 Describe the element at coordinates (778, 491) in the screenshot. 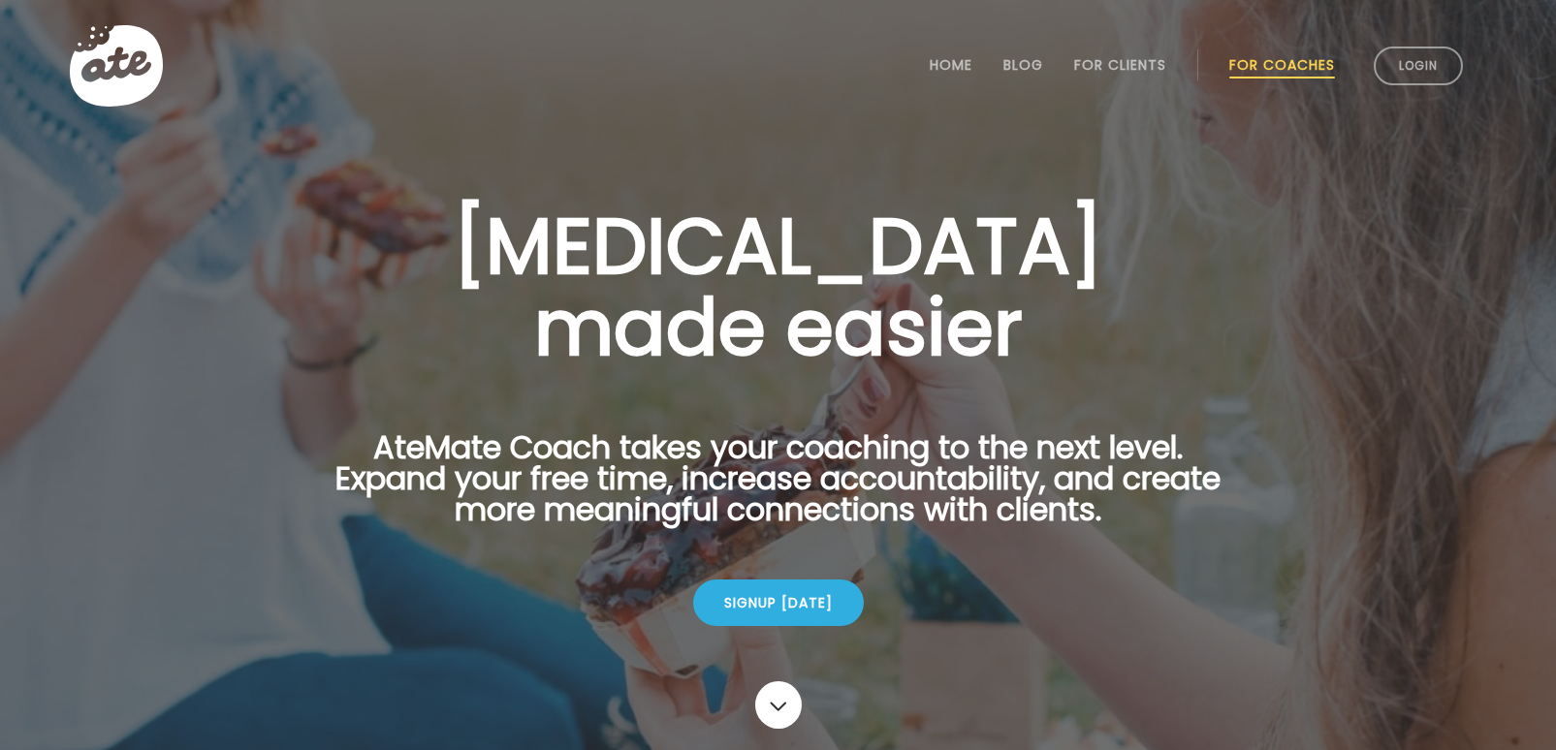

I see `p: AteMate Coach takes your coaching to the next level. Expand your free time, increase accountabili...` at that location.